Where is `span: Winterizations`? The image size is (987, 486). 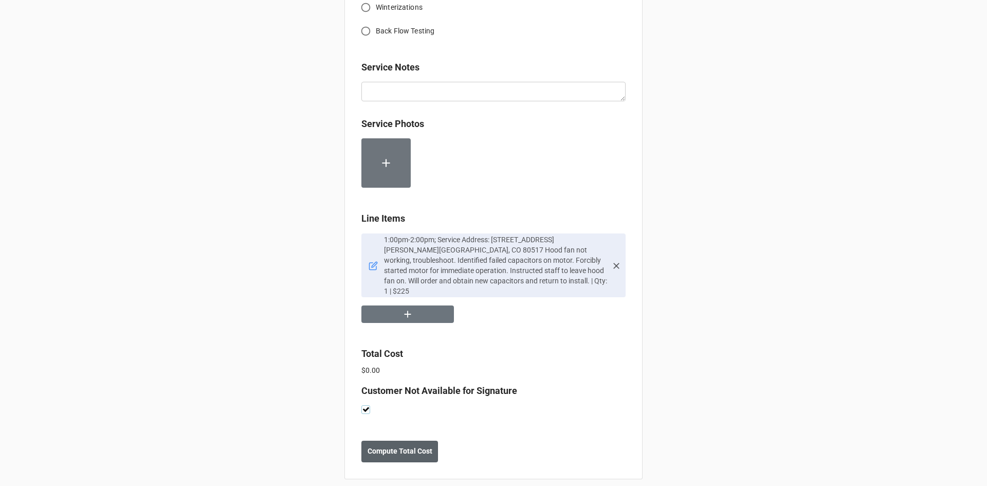 span: Winterizations is located at coordinates (399, 7).